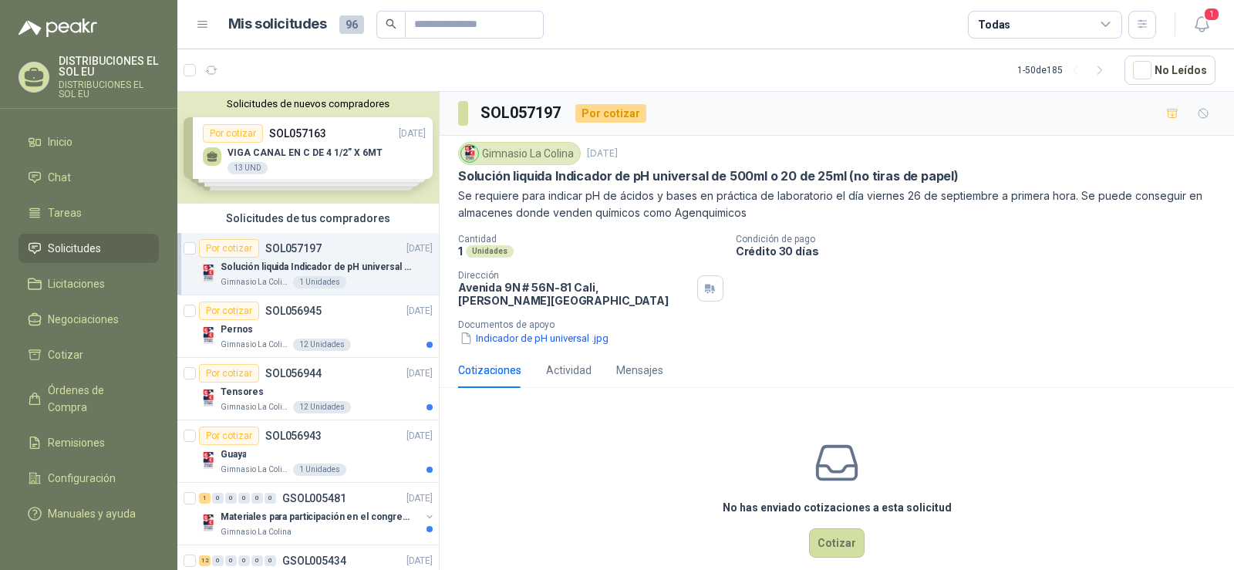 The height and width of the screenshot is (570, 1234). I want to click on a: Órdenes de Compra, so click(89, 399).